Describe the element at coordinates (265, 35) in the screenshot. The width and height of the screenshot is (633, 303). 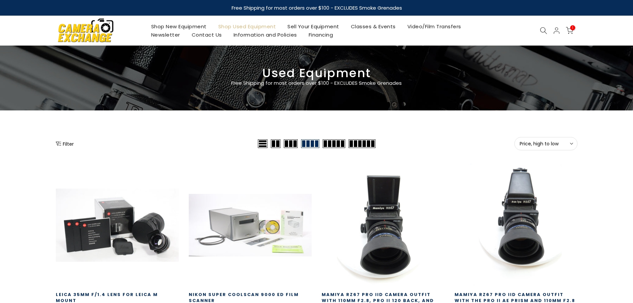
I see `a: Information and Policies` at that location.